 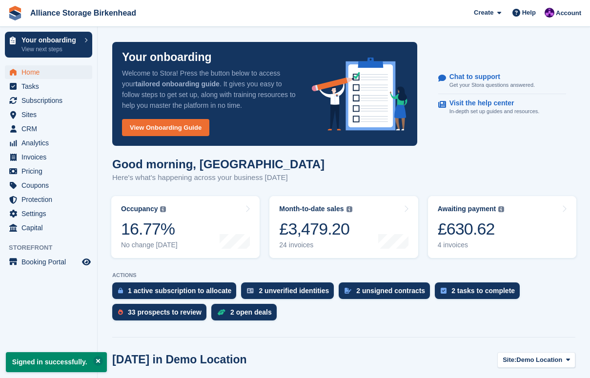 What do you see at coordinates (86, 262) in the screenshot?
I see `a: Preview store` at bounding box center [86, 262].